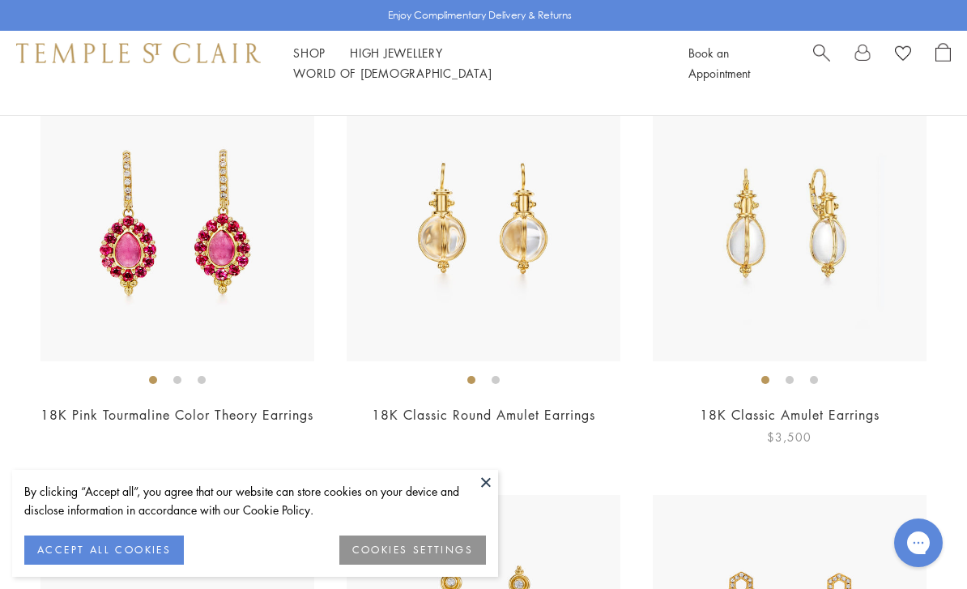  What do you see at coordinates (396, 53) in the screenshot?
I see `a: High JewelleryHigh Jewellery` at bounding box center [396, 53].